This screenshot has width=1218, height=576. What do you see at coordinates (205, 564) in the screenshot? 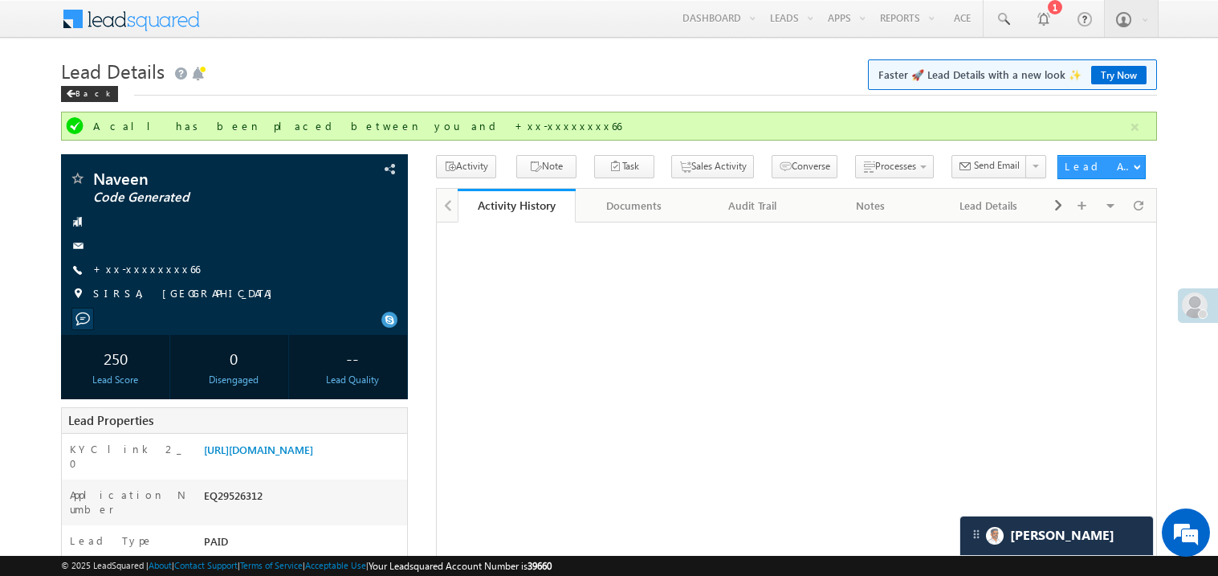
I see `a: Contact Support` at bounding box center [205, 564].